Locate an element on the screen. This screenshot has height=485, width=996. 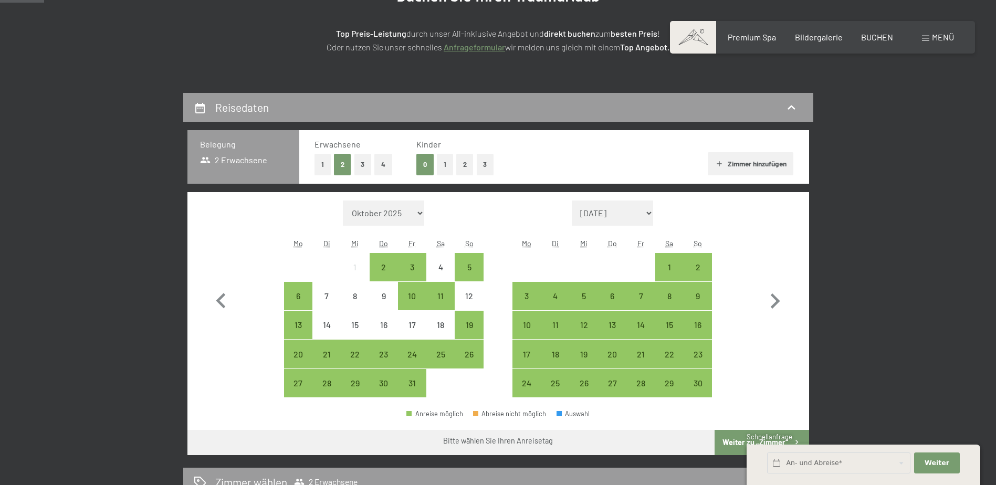
div: 30 is located at coordinates (698, 392).